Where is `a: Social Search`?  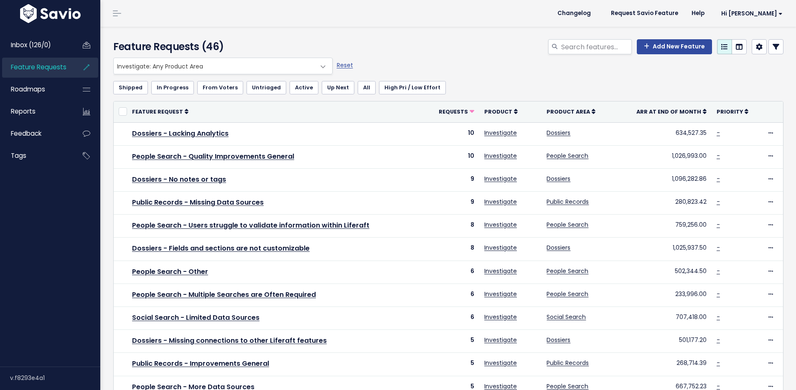 a: Social Search is located at coordinates (566, 317).